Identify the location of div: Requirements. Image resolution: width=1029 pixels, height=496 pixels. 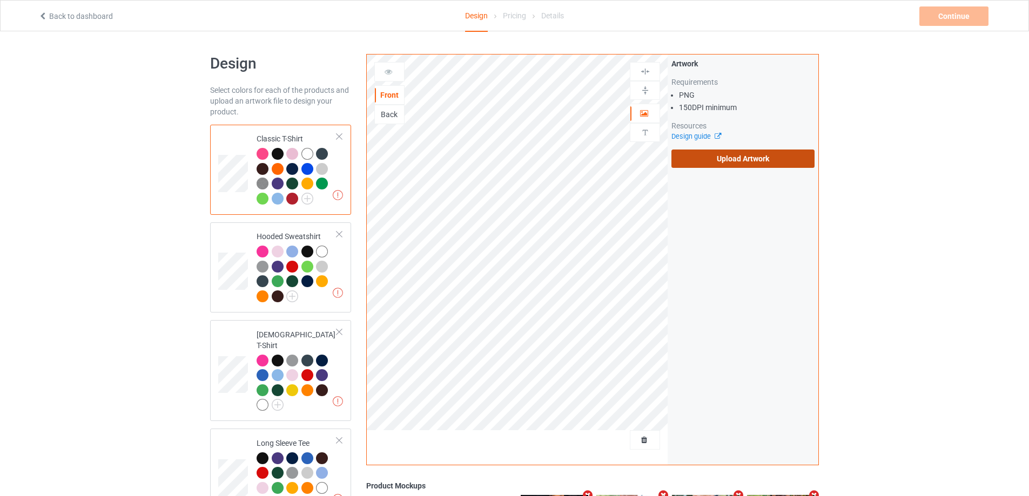
(742, 82).